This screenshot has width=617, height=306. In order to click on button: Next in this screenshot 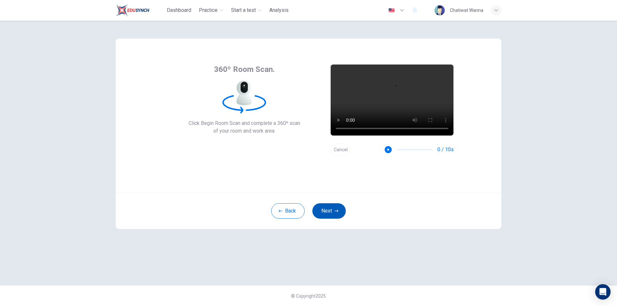, I will do `click(329, 211)`.